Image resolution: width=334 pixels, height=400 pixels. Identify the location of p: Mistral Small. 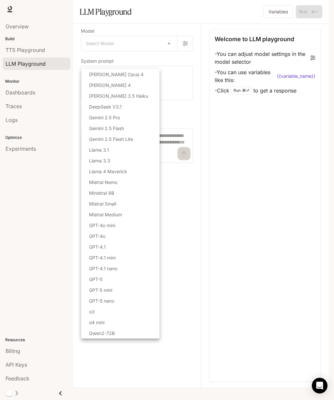
(102, 203).